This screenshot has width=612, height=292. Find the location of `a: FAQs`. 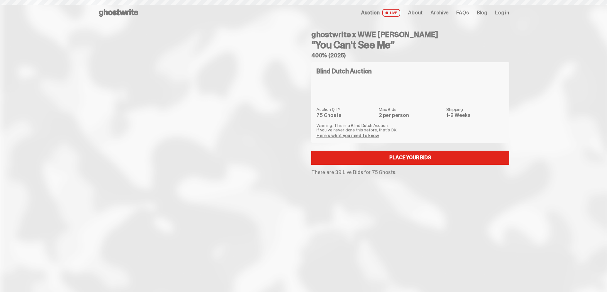

a: FAQs is located at coordinates (462, 13).